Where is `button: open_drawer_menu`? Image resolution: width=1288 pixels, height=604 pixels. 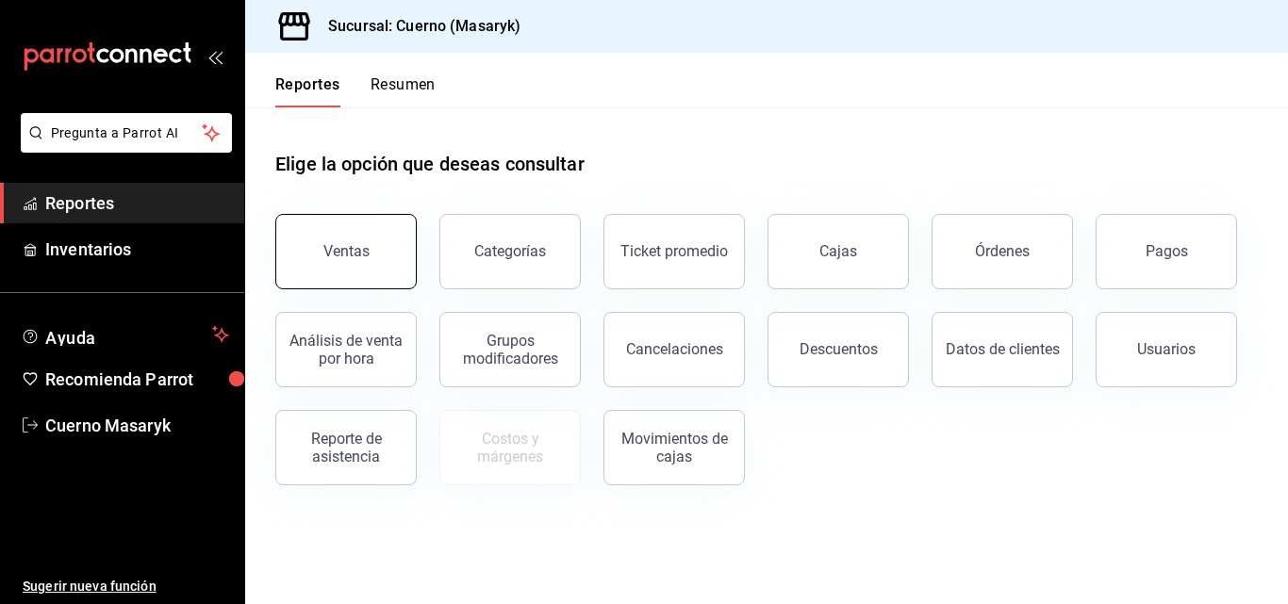
button: open_drawer_menu is located at coordinates (215, 57).